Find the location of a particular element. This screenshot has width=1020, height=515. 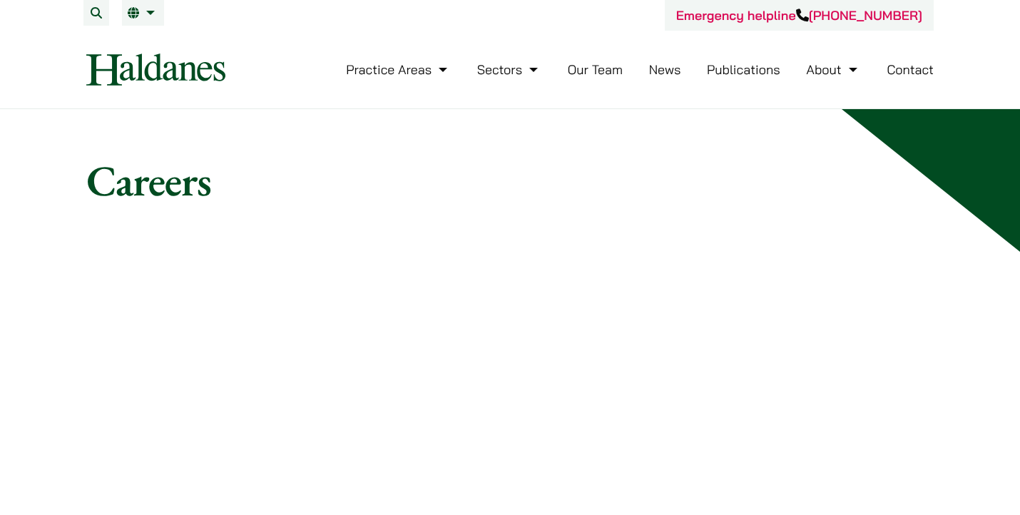

h1: Careers is located at coordinates (510, 180).